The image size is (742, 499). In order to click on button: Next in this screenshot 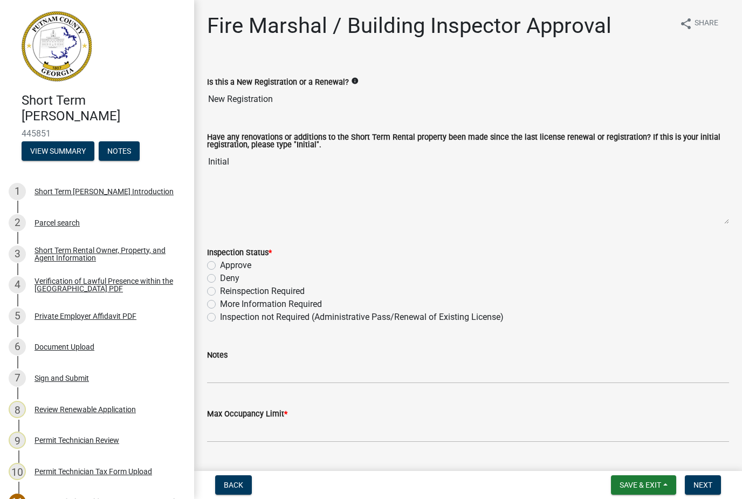, I will do `click(703, 485)`.